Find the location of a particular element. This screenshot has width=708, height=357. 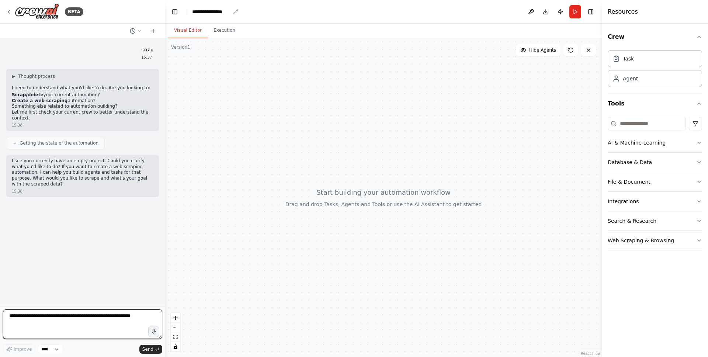

div: 15:37 is located at coordinates (147, 57).